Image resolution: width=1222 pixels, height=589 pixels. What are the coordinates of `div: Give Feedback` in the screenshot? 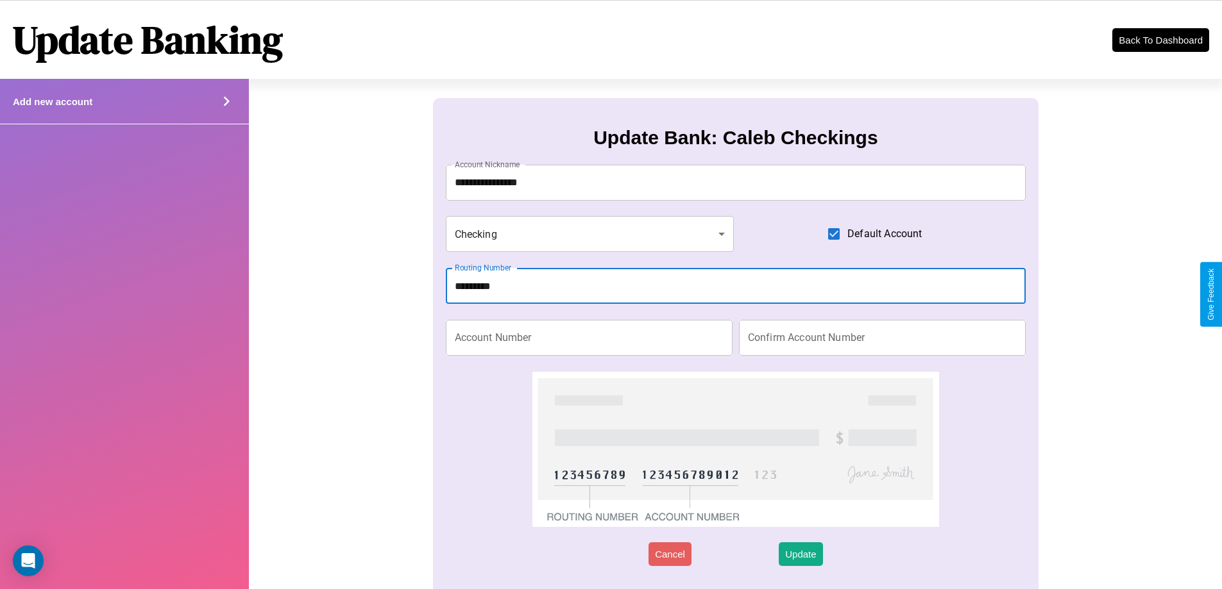 It's located at (1211, 294).